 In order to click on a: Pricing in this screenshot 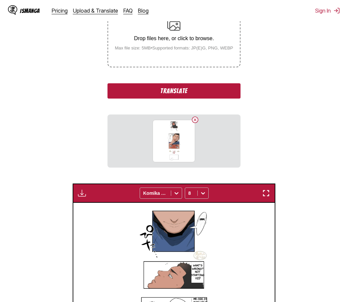, I will do `click(60, 11)`.